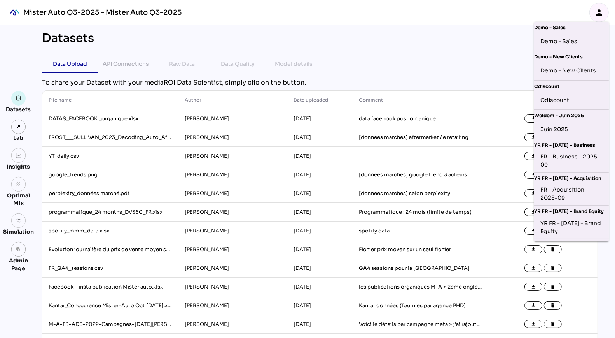  I want to click on td: Fichier prix moyen sur un seul fichier, so click(421, 249).